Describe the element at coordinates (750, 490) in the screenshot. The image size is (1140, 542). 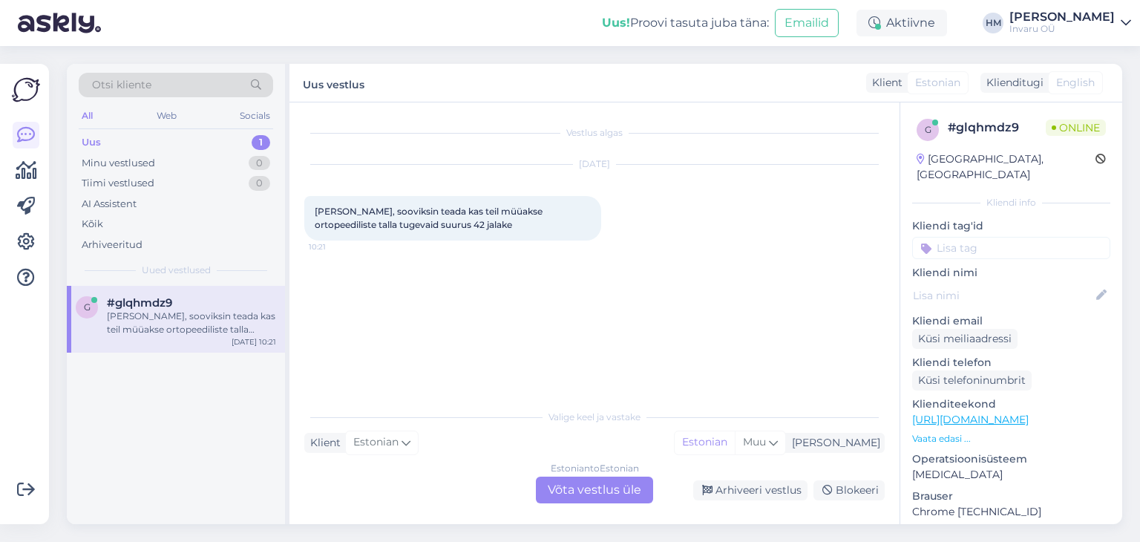
I see `div: Arhiveeri vestlus` at that location.